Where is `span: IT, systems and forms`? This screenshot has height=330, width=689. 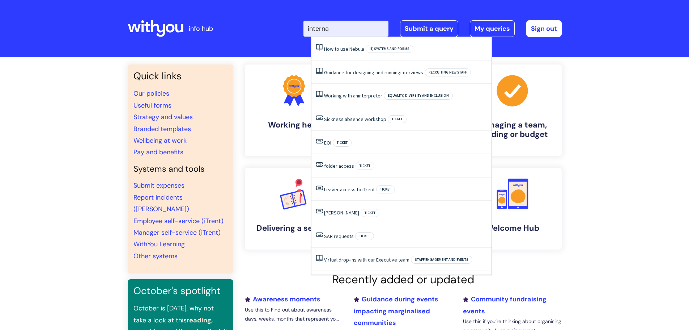
span: IT, systems and forms is located at coordinates (390, 49).